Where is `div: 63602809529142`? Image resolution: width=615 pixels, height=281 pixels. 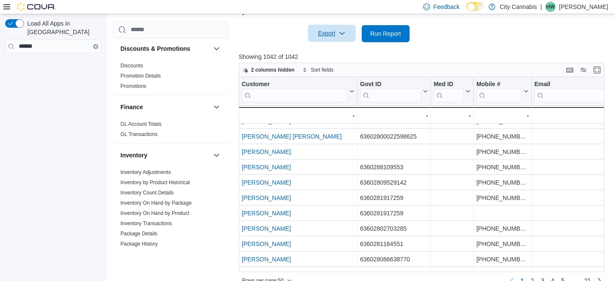 div: 63602809529142 is located at coordinates (394, 183).